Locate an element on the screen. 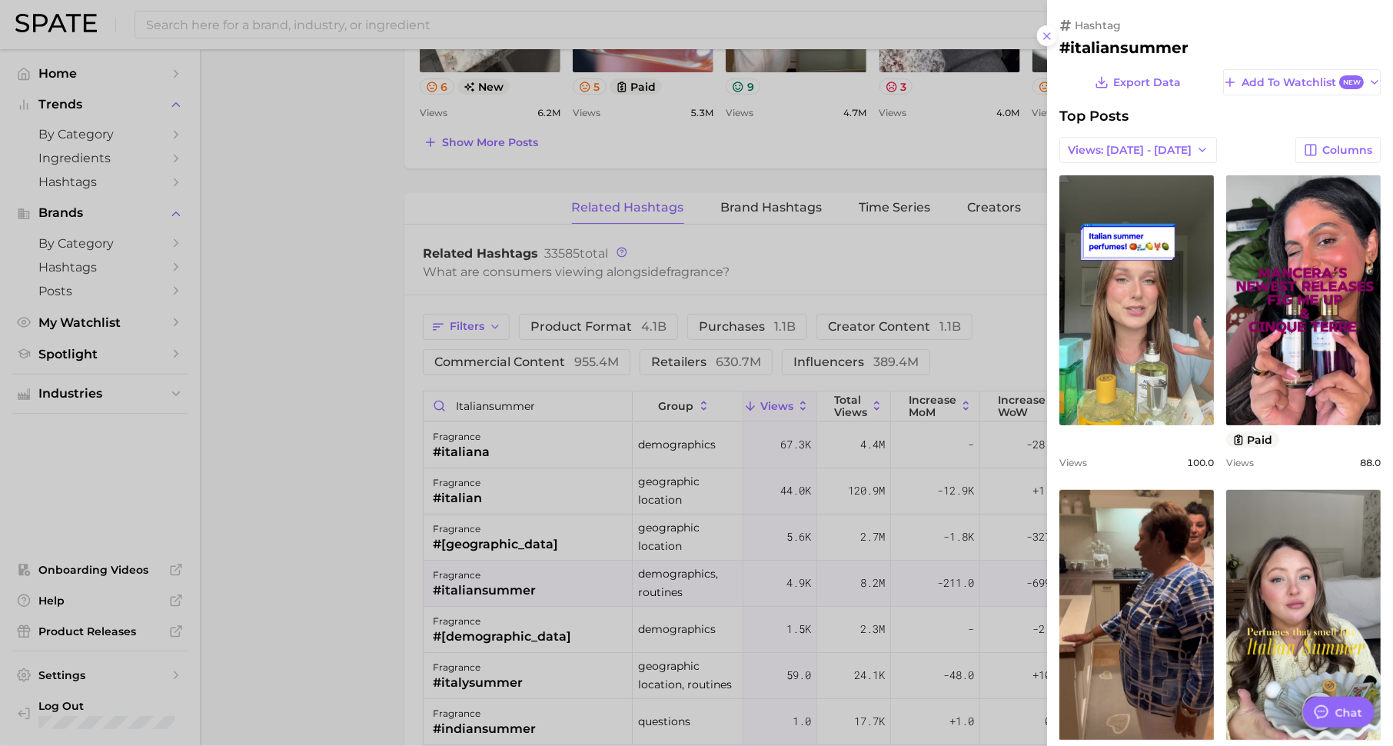 The width and height of the screenshot is (1393, 746). span: Add to Watchlist is located at coordinates (1303, 82).